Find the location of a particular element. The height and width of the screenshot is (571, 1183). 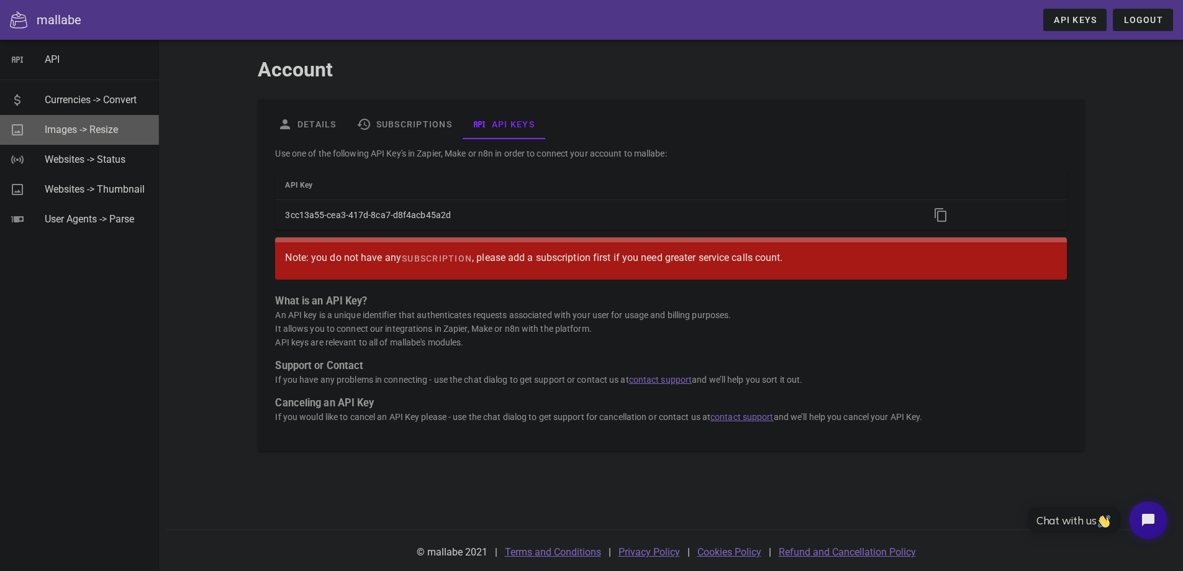

div: Note: you do not have any , please add a subscription first if you need greater service calls count. is located at coordinates (671, 258).